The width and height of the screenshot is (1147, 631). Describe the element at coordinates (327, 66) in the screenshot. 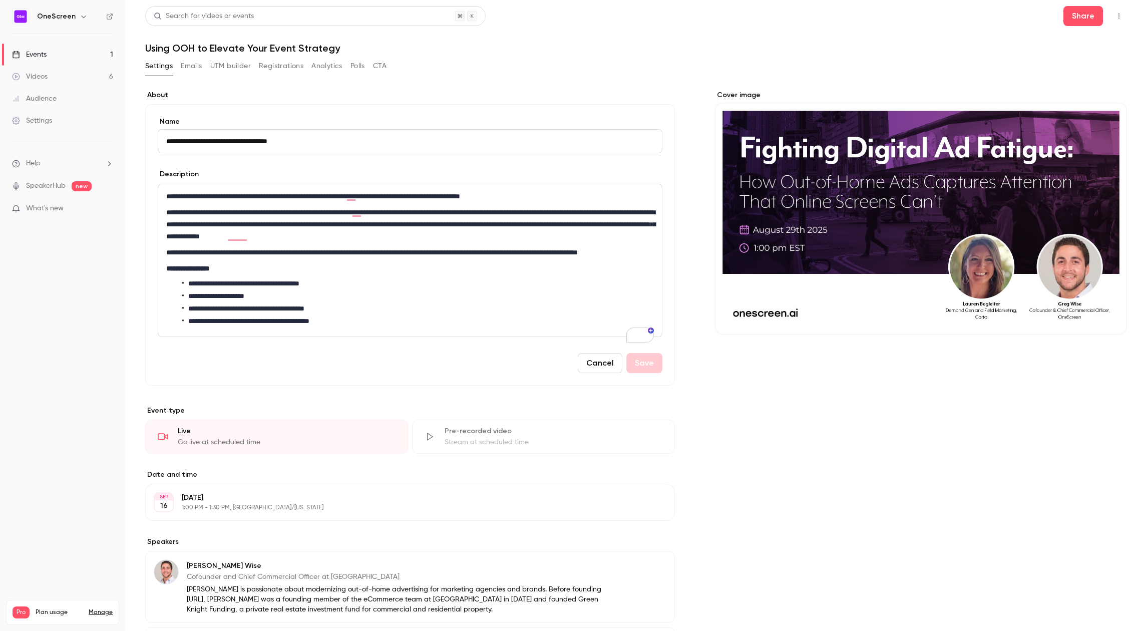

I see `button: Analytics` at that location.